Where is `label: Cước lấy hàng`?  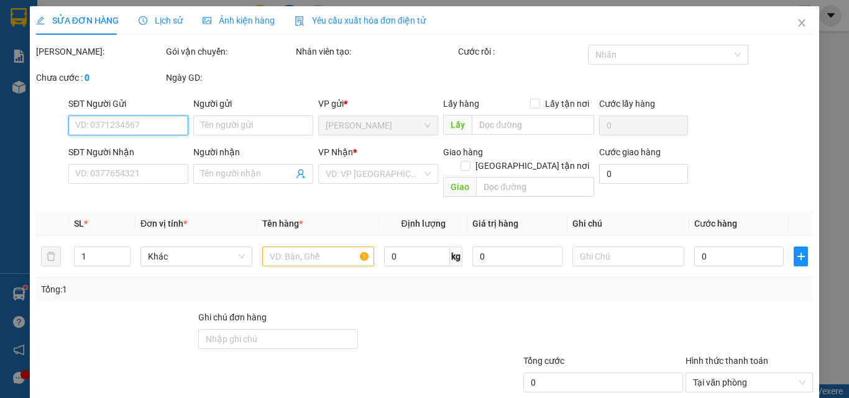 label: Cước lấy hàng is located at coordinates (627, 104).